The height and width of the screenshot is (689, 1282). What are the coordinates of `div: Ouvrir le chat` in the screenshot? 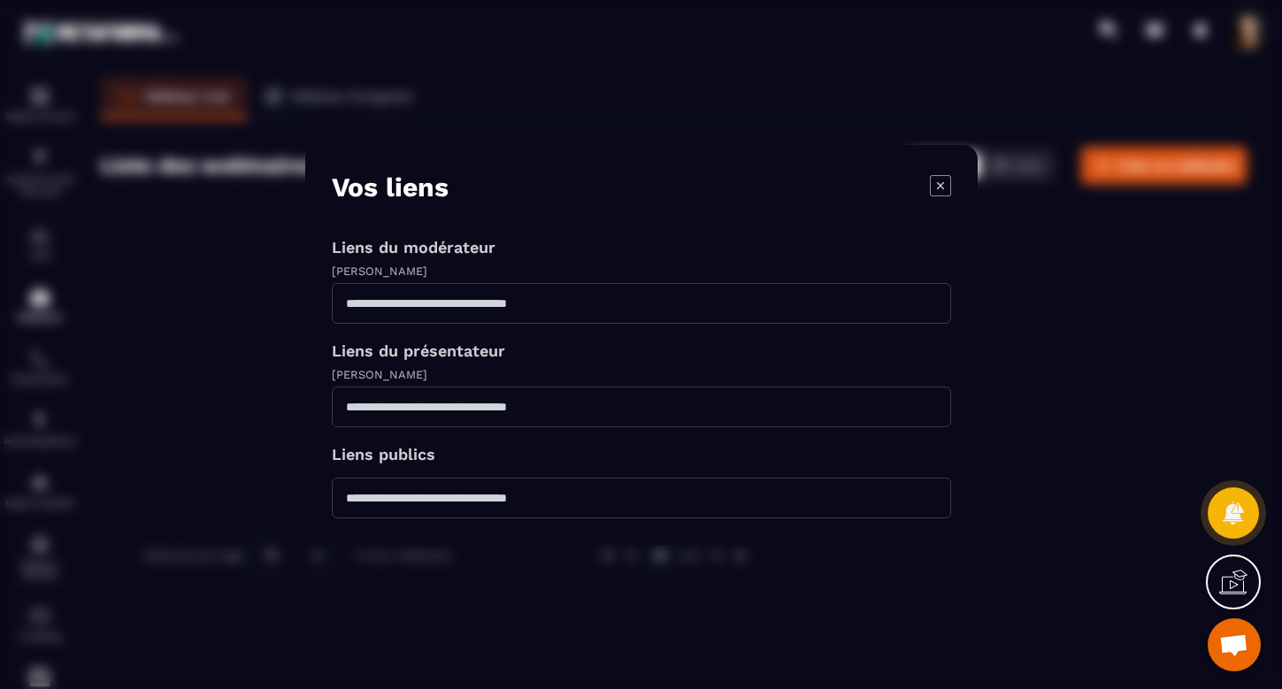 It's located at (1234, 645).